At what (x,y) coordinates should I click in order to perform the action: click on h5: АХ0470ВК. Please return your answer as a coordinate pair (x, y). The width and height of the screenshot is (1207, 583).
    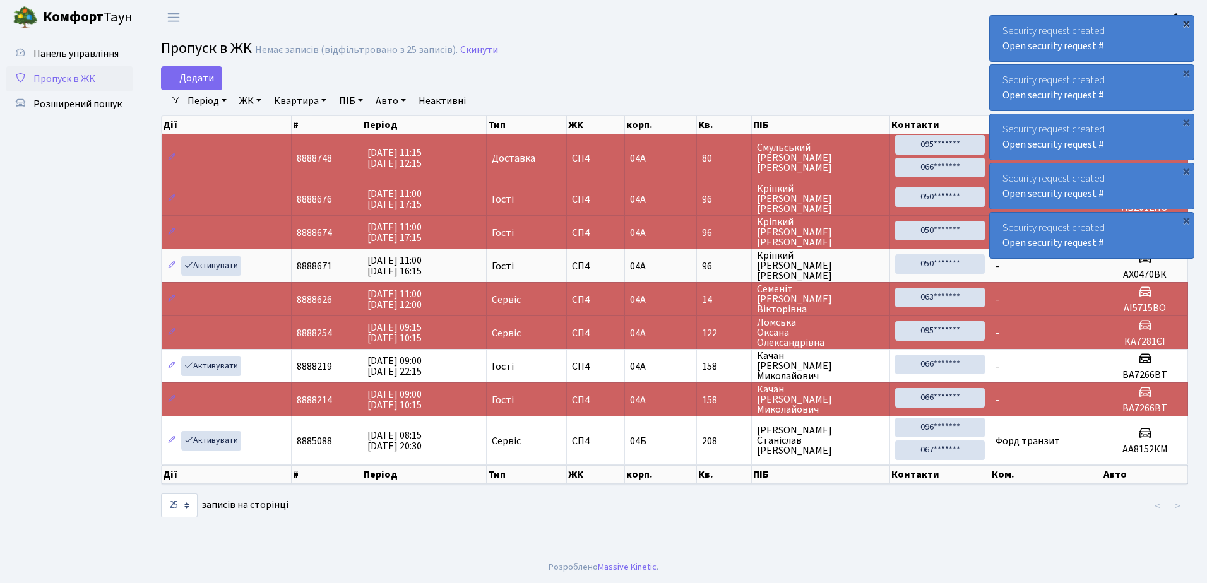
    Looking at the image, I should click on (1144, 275).